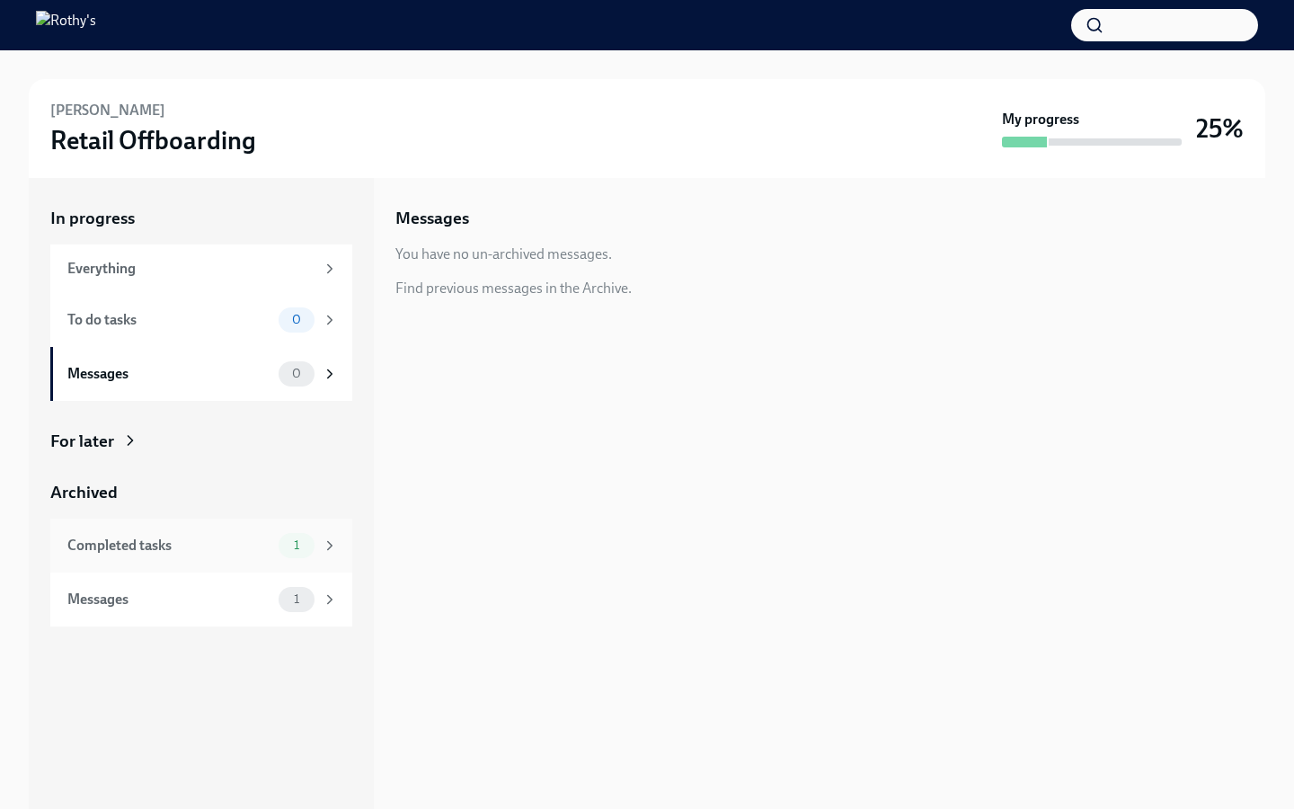 The image size is (1294, 809). Describe the element at coordinates (201, 320) in the screenshot. I see `a: To do tasks0` at that location.